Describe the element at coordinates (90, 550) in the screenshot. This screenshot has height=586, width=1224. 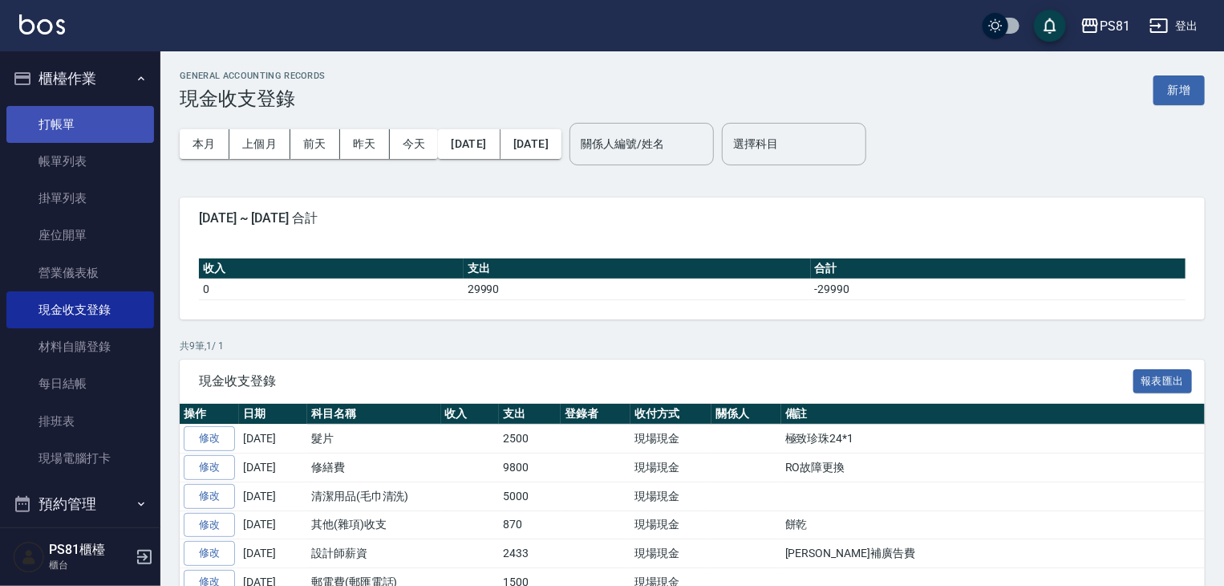
I see `h5: PS81櫃檯` at that location.